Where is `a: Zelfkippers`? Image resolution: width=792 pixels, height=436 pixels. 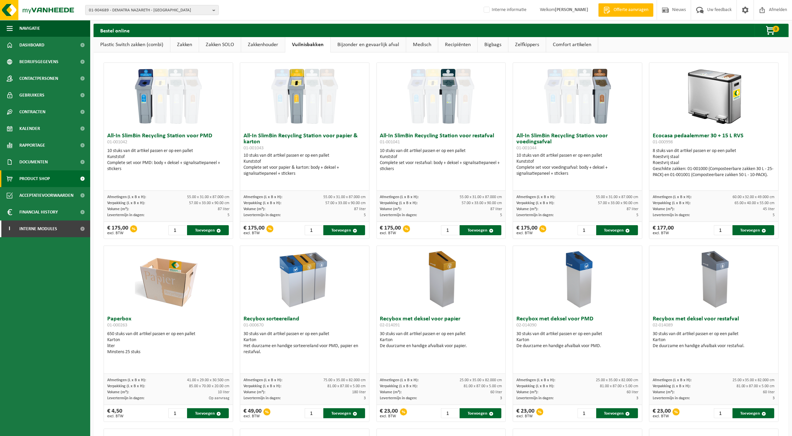 a: Zelfkippers is located at coordinates (527, 45).